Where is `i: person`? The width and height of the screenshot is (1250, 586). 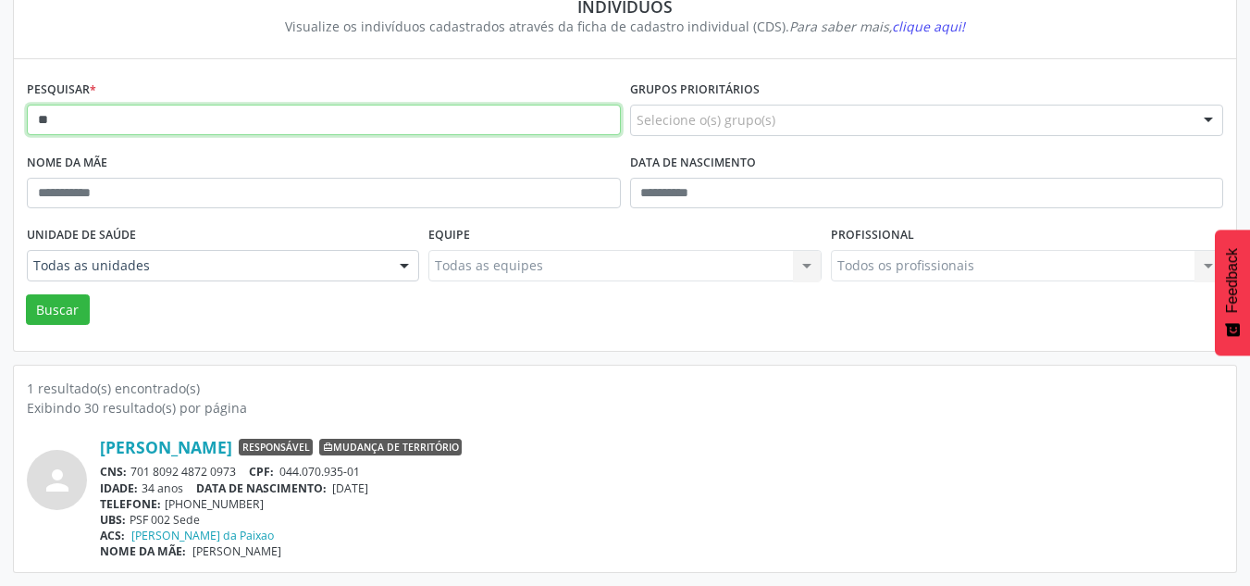 i: person is located at coordinates (57, 480).